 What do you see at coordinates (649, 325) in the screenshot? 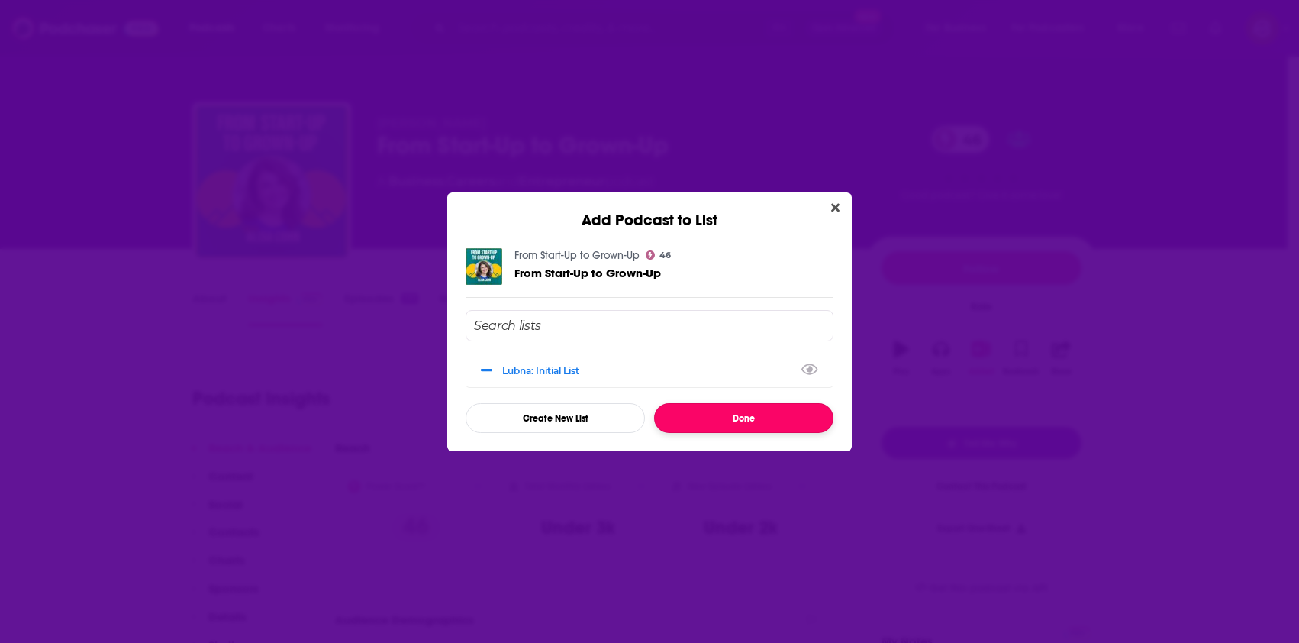
I see `input: Search lists` at bounding box center [649, 325].